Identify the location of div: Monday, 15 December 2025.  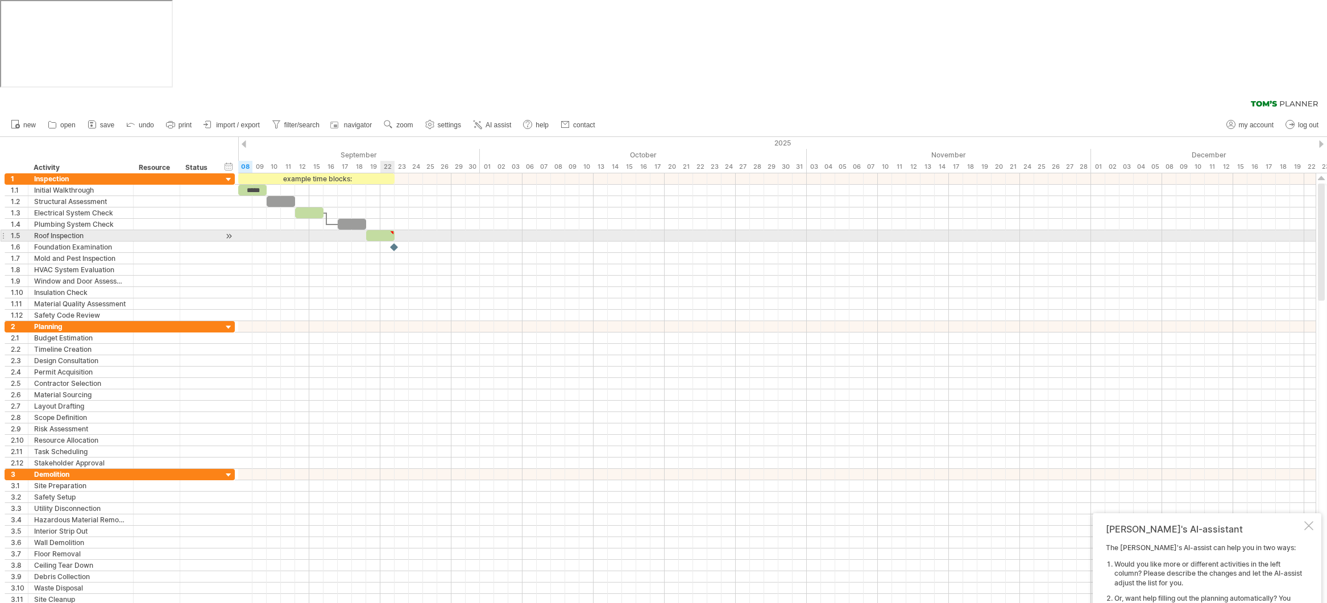
(1240, 167).